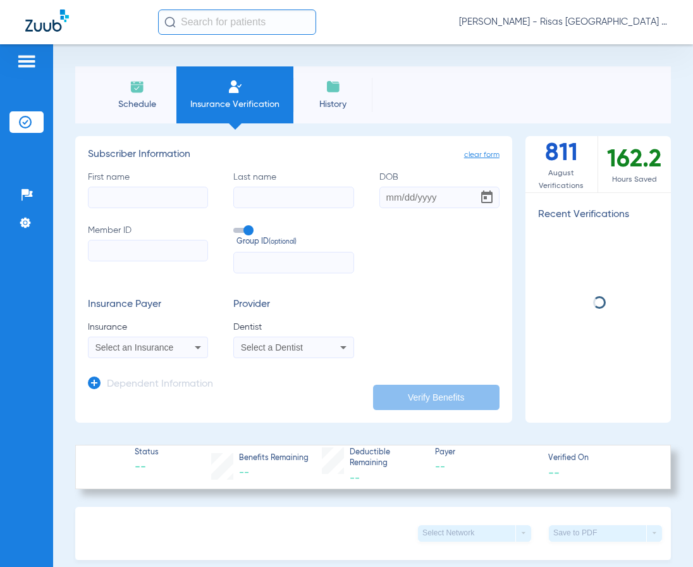  Describe the element at coordinates (486, 453) in the screenshot. I see `span: Payer` at that location.